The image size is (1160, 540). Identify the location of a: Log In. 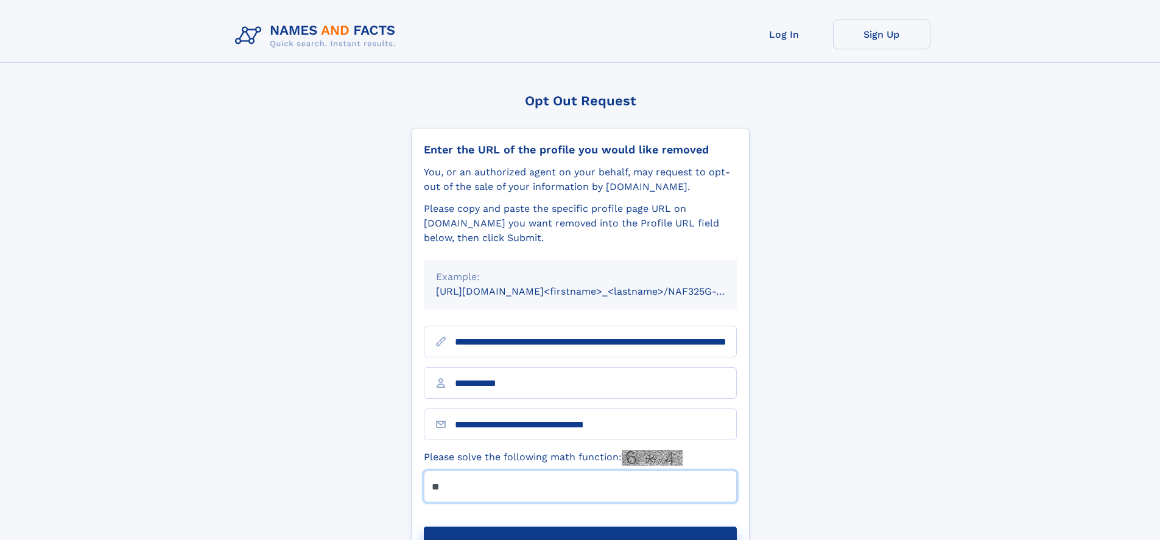
(784, 34).